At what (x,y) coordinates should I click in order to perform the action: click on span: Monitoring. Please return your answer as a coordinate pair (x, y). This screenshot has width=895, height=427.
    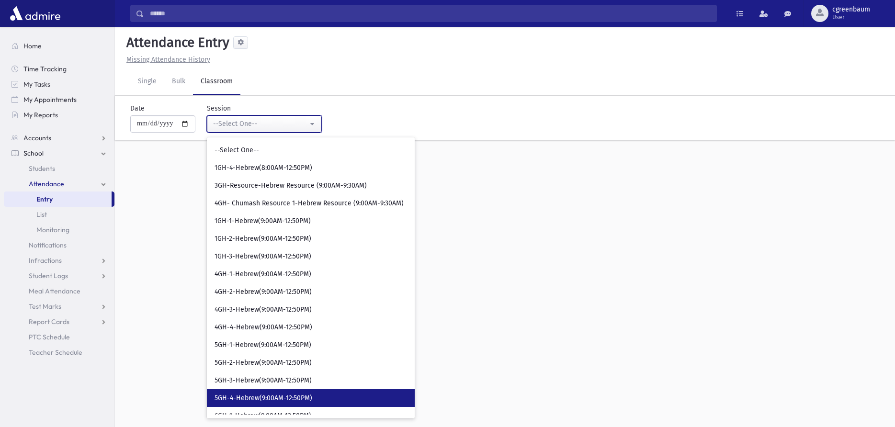
    Looking at the image, I should click on (53, 230).